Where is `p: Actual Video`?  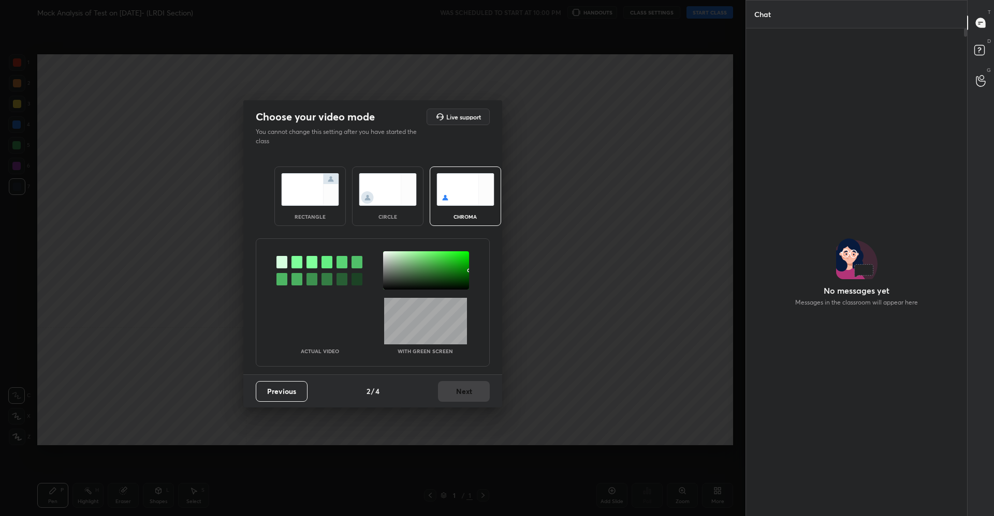
p: Actual Video is located at coordinates (320, 351).